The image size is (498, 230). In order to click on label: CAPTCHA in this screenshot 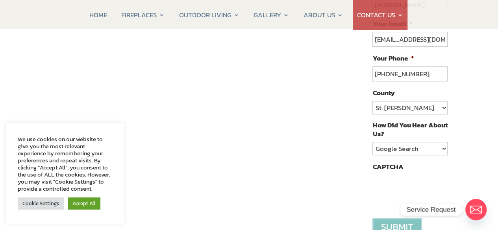, I will do `click(387, 167)`.